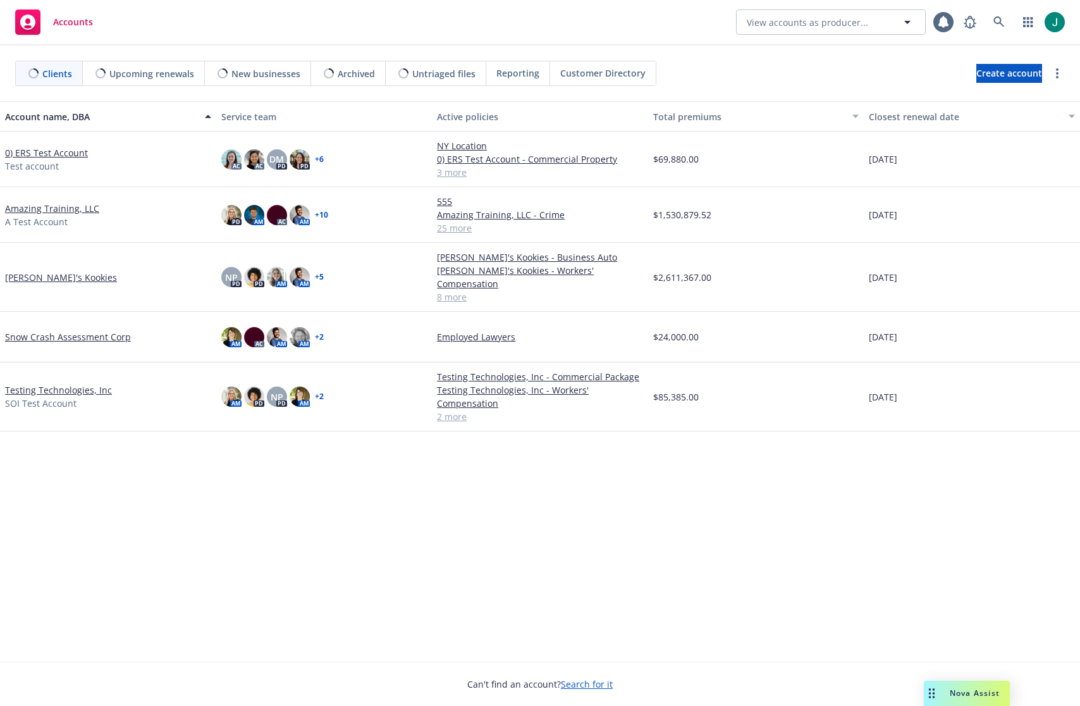  What do you see at coordinates (972, 116) in the screenshot?
I see `button: Closest renewal date` at bounding box center [972, 116].